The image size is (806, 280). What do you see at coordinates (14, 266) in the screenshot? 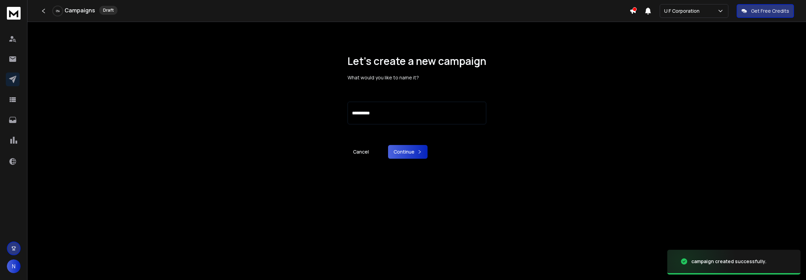
I see `button: N` at bounding box center [14, 266].